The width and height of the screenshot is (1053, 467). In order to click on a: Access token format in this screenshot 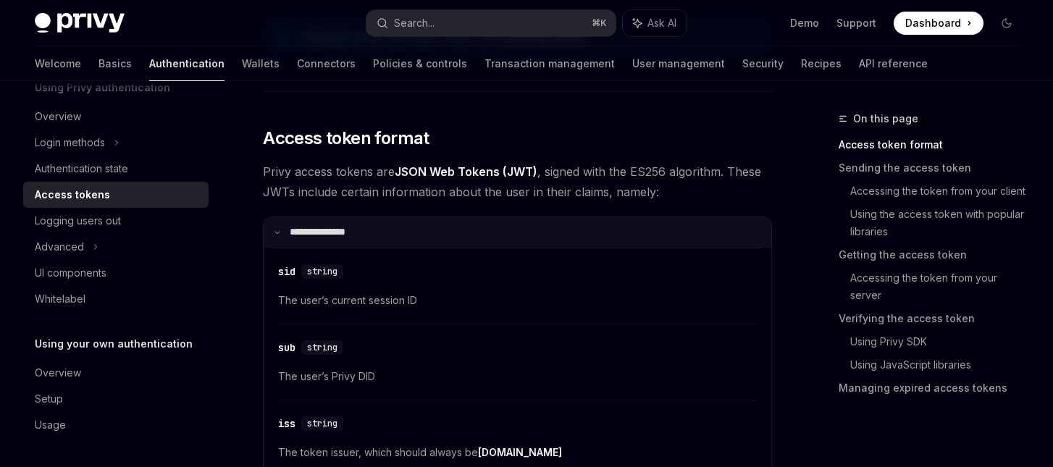, I will do `click(935, 145)`.